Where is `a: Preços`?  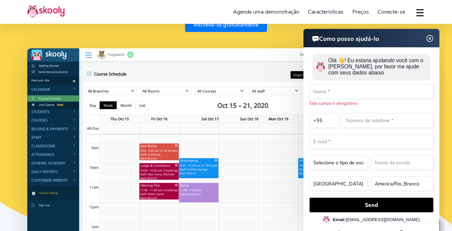
a: Preços is located at coordinates (361, 12).